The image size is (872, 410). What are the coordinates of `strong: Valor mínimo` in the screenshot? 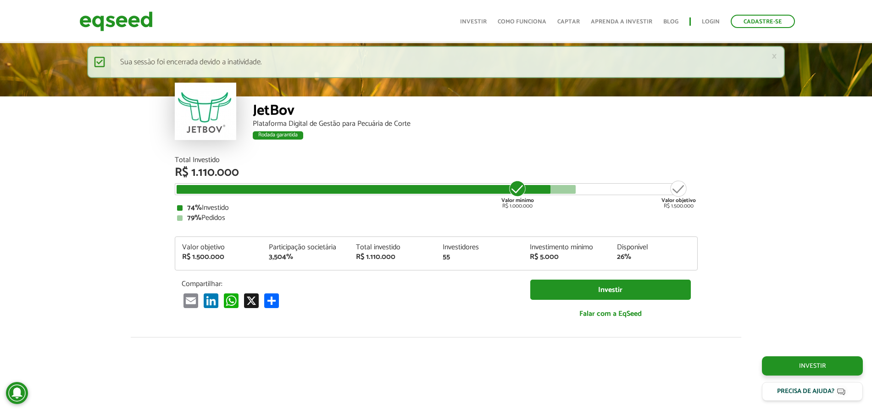 It's located at (517, 200).